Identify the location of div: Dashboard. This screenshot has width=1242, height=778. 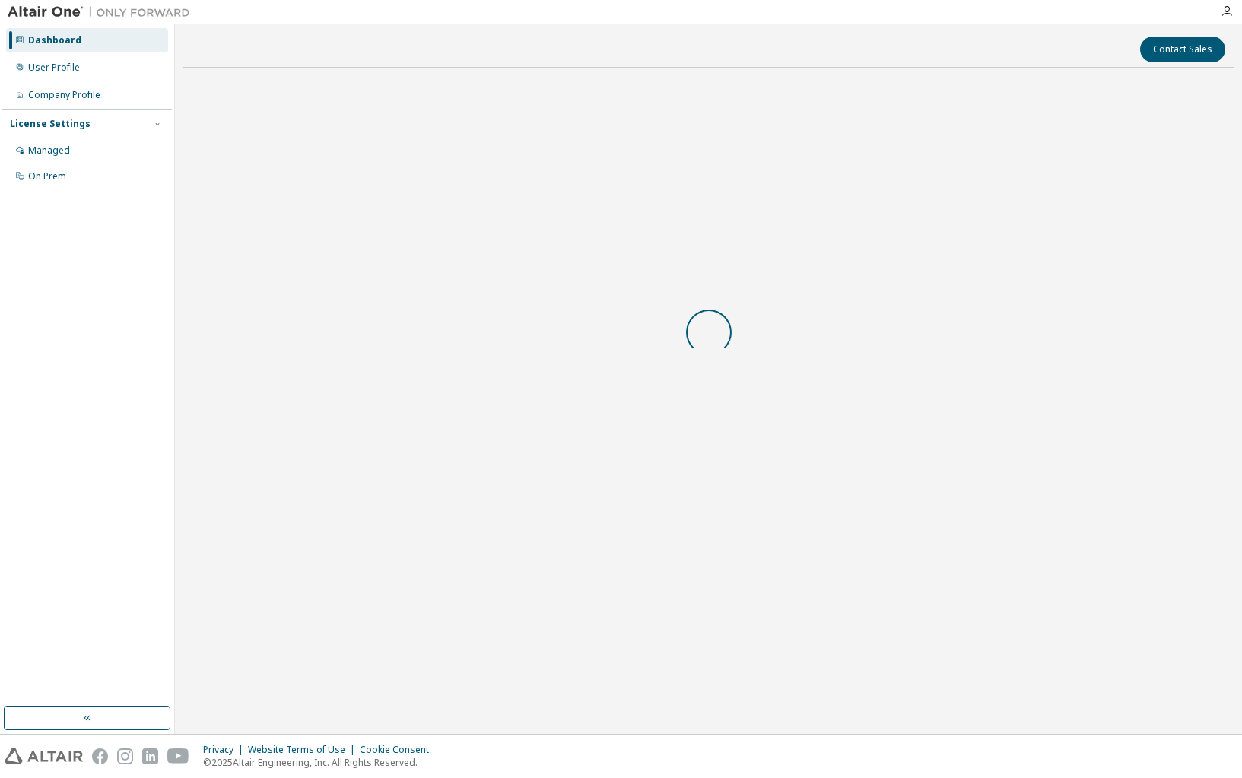
(55, 40).